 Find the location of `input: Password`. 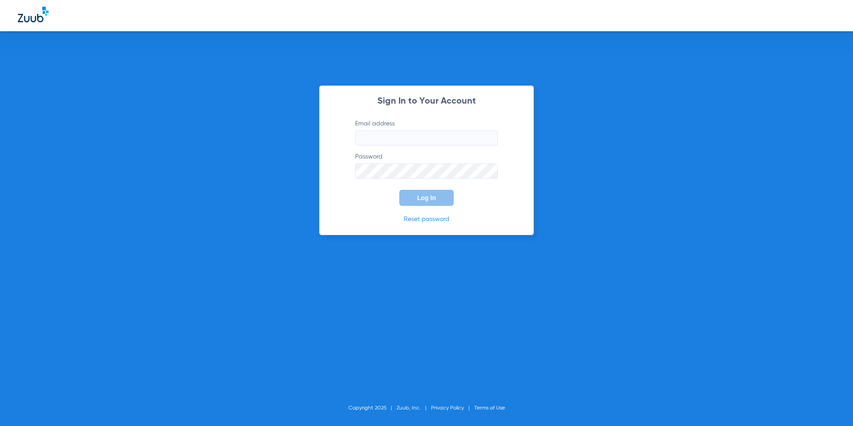

input: Password is located at coordinates (426, 171).